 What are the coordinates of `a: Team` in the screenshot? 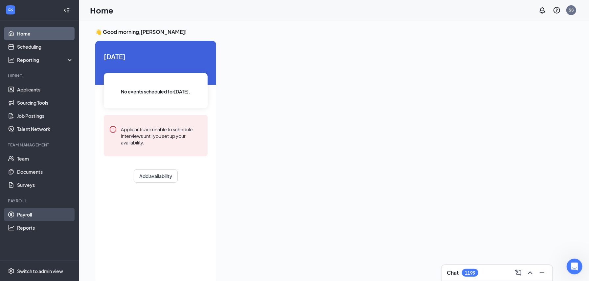 It's located at (45, 158).